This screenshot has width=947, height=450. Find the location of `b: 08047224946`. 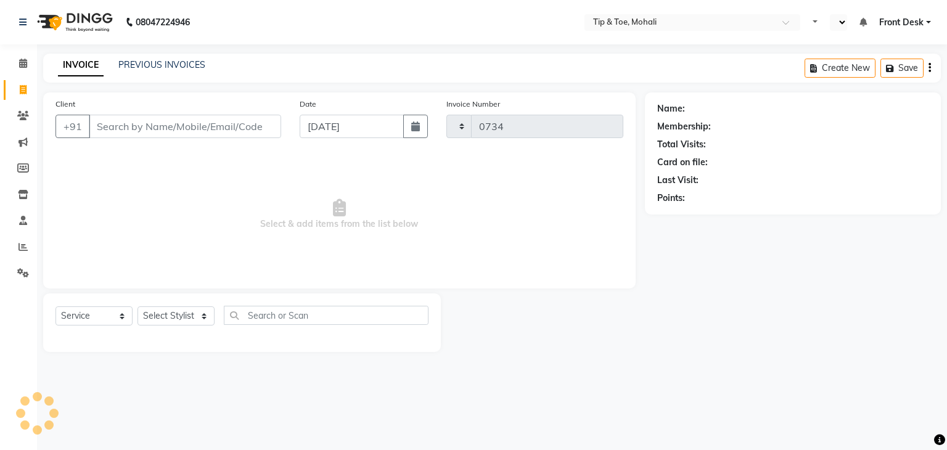

b: 08047224946 is located at coordinates (163, 22).